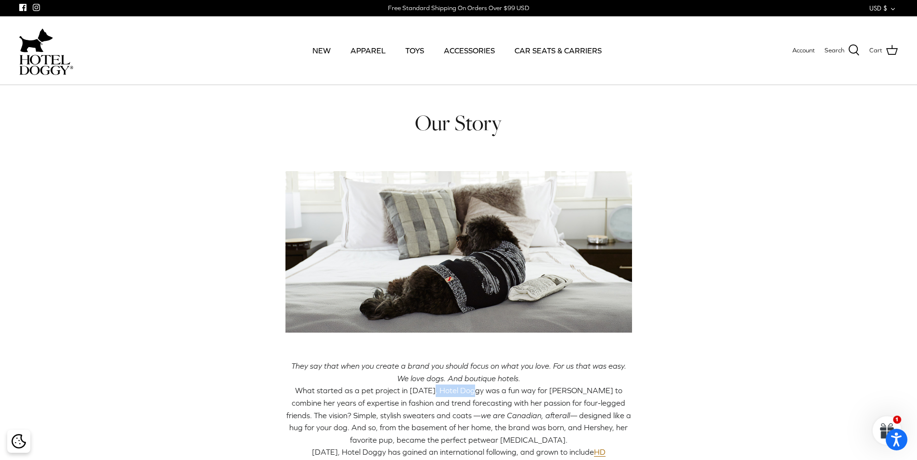 The width and height of the screenshot is (917, 460). What do you see at coordinates (834, 51) in the screenshot?
I see `span: Search` at bounding box center [834, 51].